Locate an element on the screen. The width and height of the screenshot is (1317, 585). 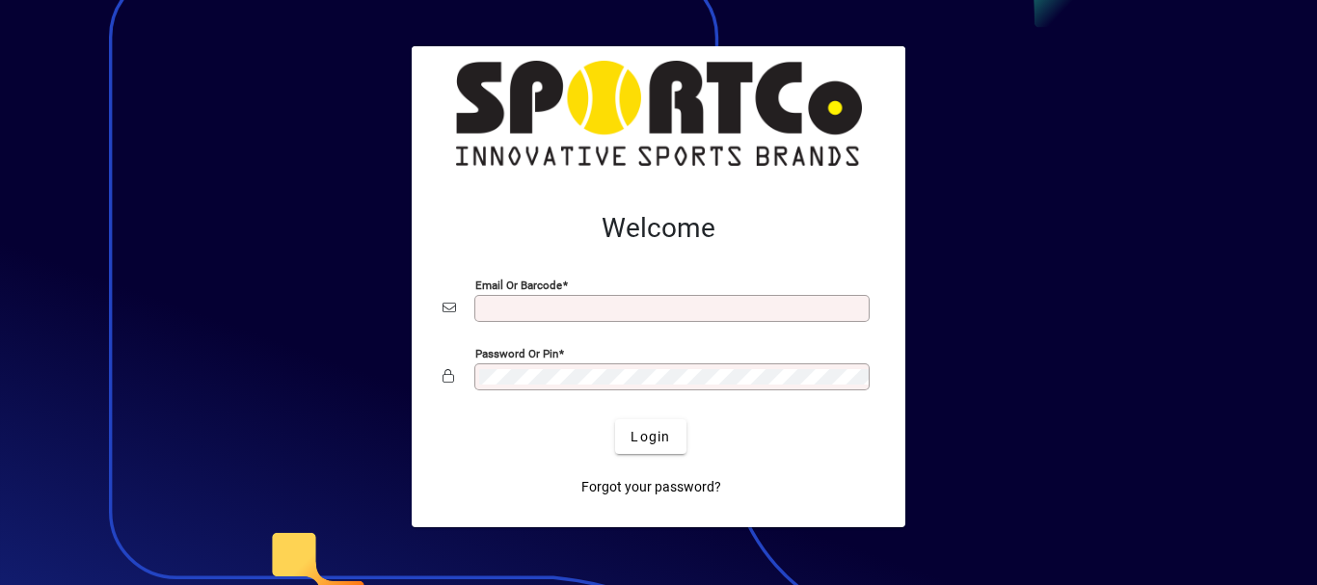
button: Login is located at coordinates (650, 437).